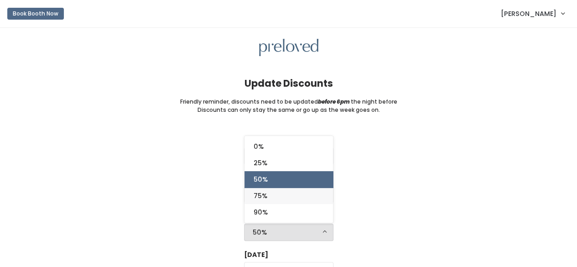 The image size is (577, 267). What do you see at coordinates (261, 163) in the screenshot?
I see `span: 25%` at bounding box center [261, 163].